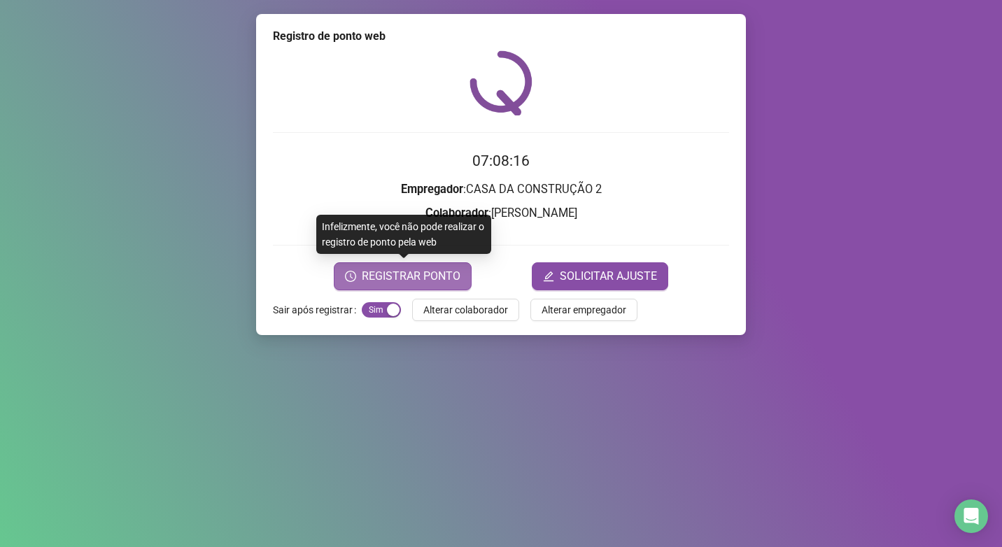 The image size is (1002, 547). I want to click on span: Alterar colaborador, so click(465, 310).